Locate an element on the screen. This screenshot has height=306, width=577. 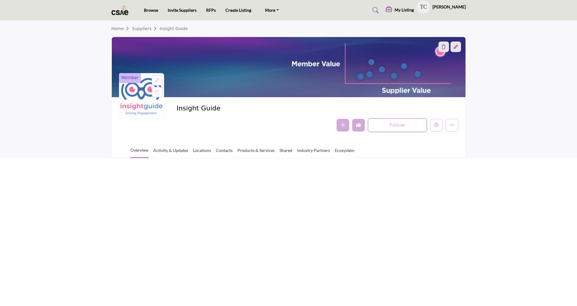
a: Activity & Updates is located at coordinates (171, 152).